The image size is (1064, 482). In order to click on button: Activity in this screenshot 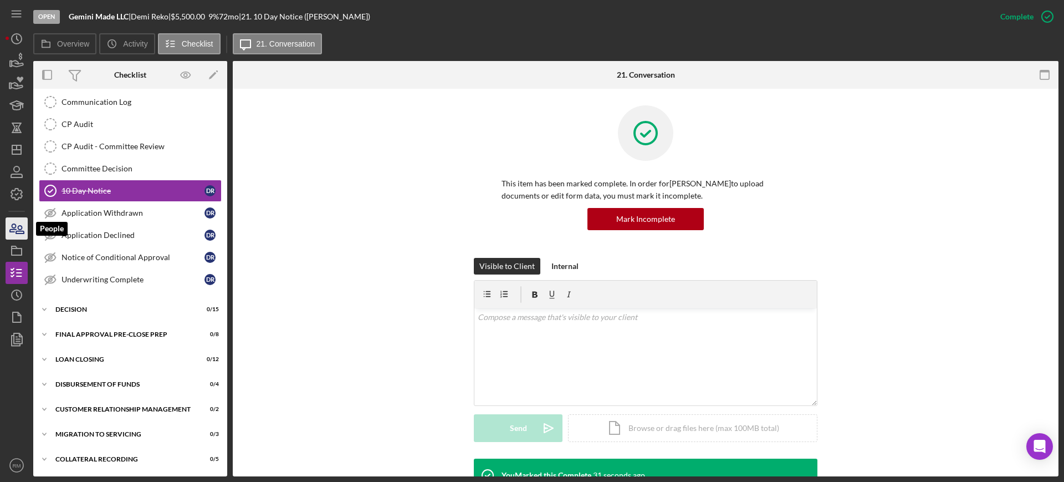, I will do `click(127, 44)`.